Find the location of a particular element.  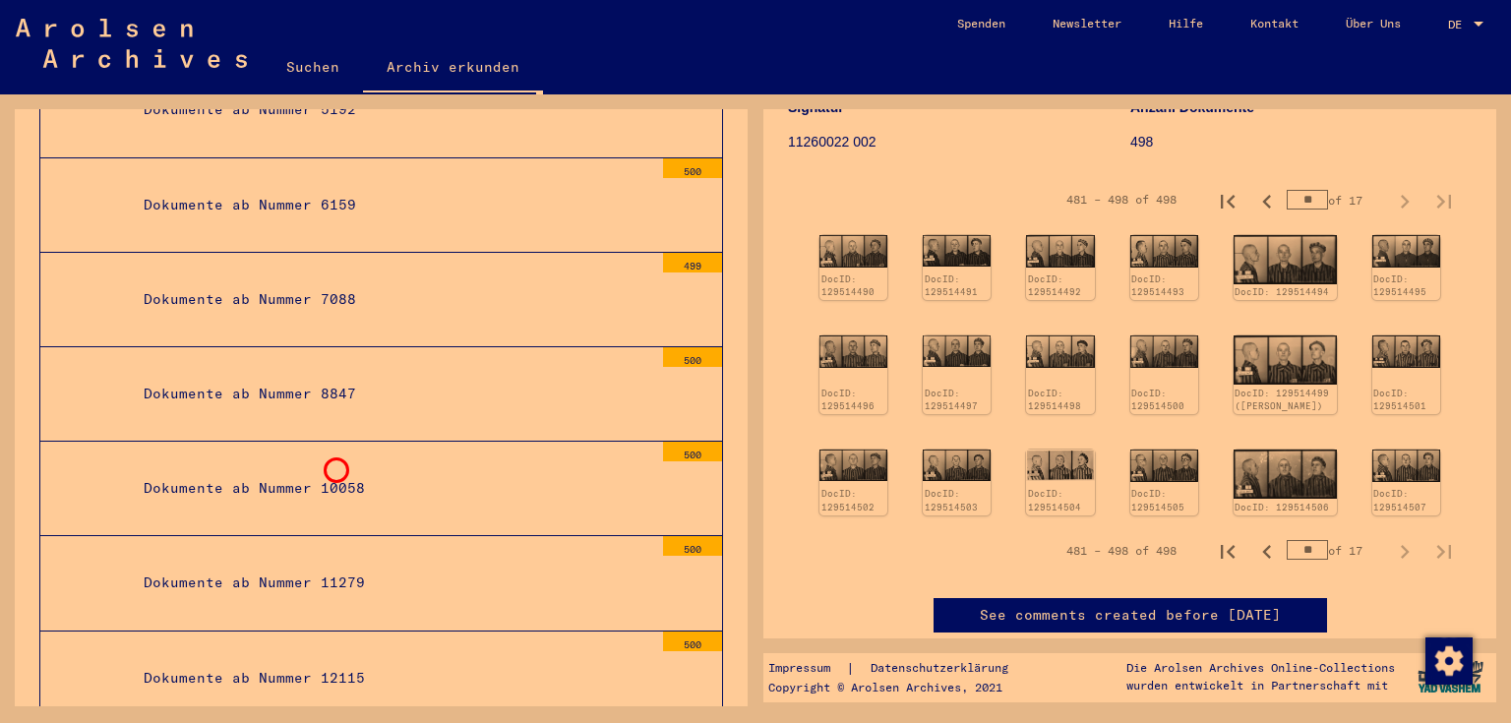

a: DocID: 129514494 is located at coordinates (1281, 291).